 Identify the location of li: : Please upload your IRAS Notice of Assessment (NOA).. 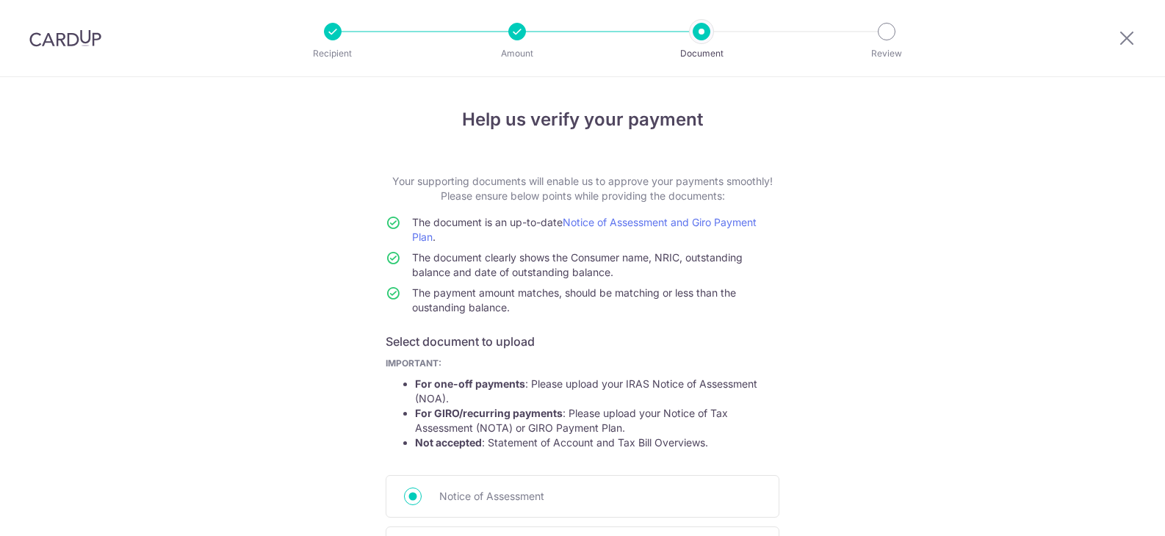
(597, 392).